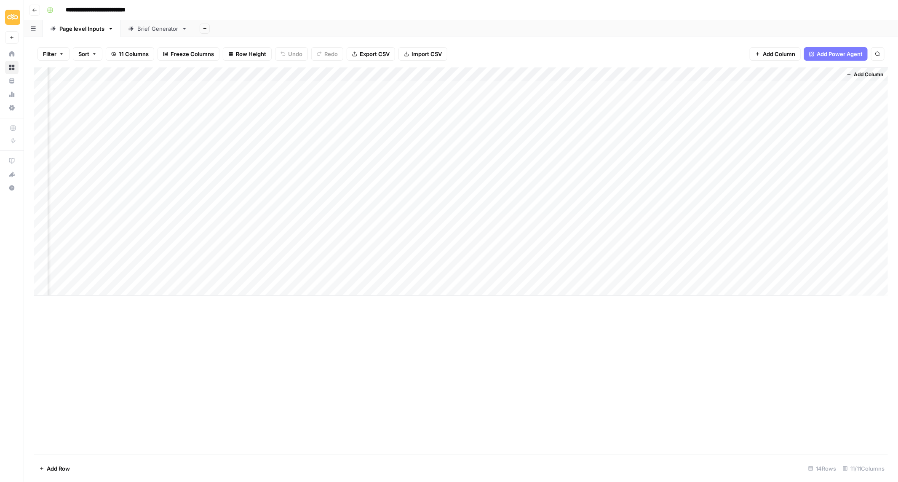 The width and height of the screenshot is (898, 482). I want to click on span: 11 Columns, so click(133, 54).